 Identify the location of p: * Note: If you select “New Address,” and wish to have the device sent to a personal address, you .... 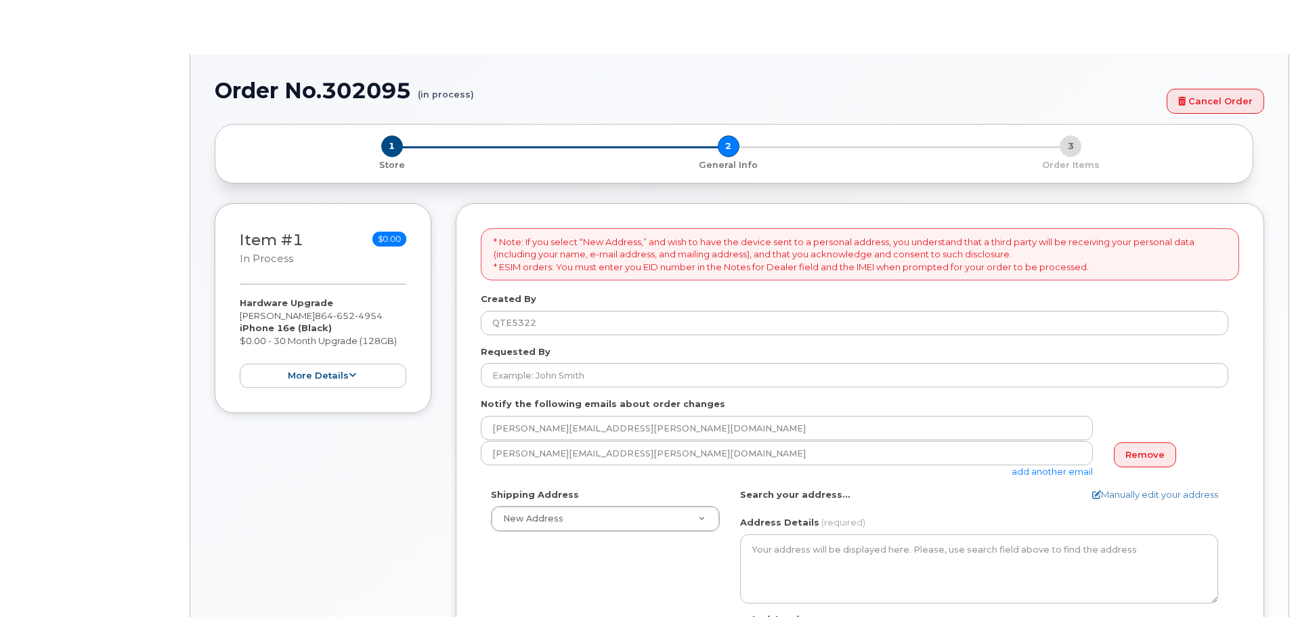
(860, 255).